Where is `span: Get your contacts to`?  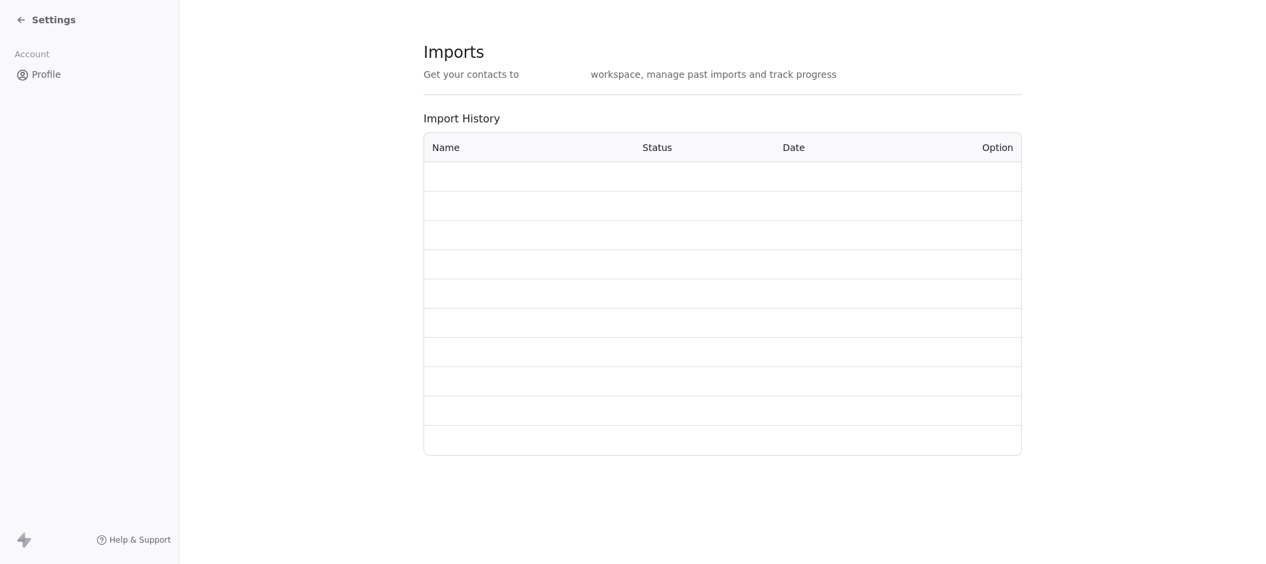 span: Get your contacts to is located at coordinates (472, 74).